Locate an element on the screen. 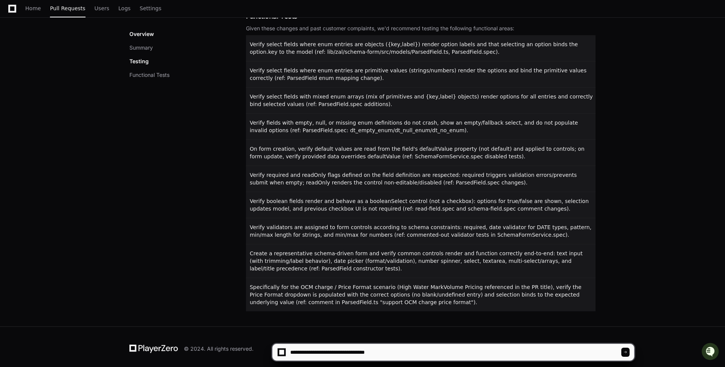 This screenshot has width=725, height=367. img: PlayerZero is located at coordinates (15, 15).